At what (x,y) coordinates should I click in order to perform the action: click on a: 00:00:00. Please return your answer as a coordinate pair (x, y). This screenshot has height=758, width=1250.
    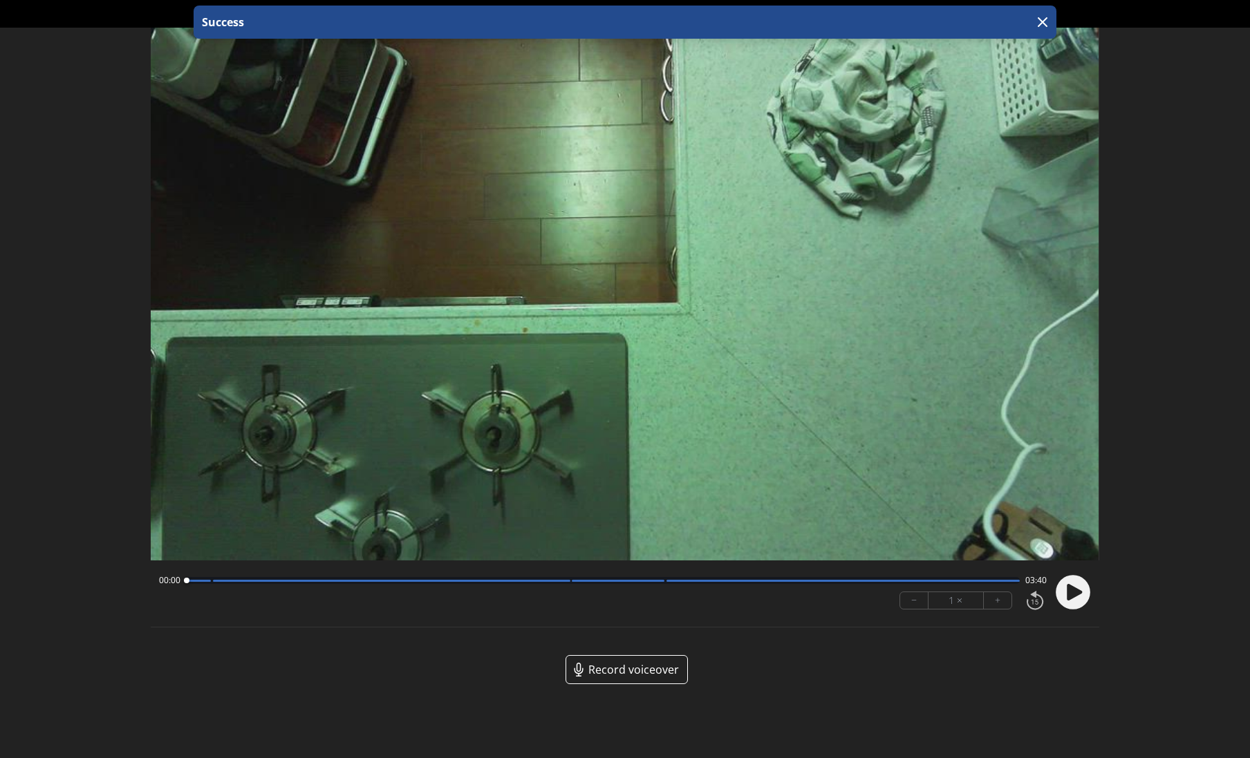
    Looking at the image, I should click on (625, 14).